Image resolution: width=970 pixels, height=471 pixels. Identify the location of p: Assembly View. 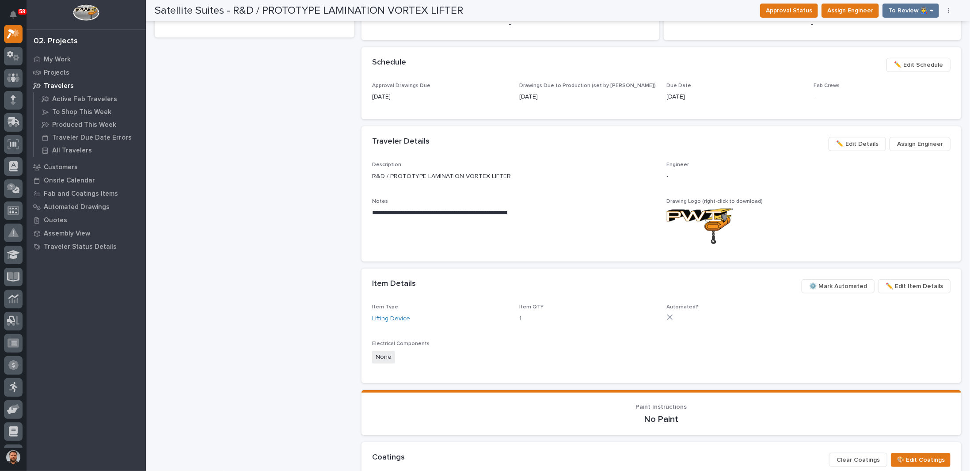
(67, 234).